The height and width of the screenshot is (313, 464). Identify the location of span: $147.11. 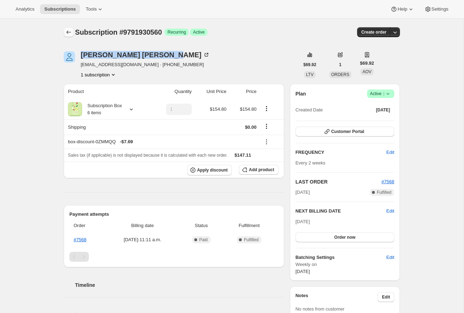
(243, 155).